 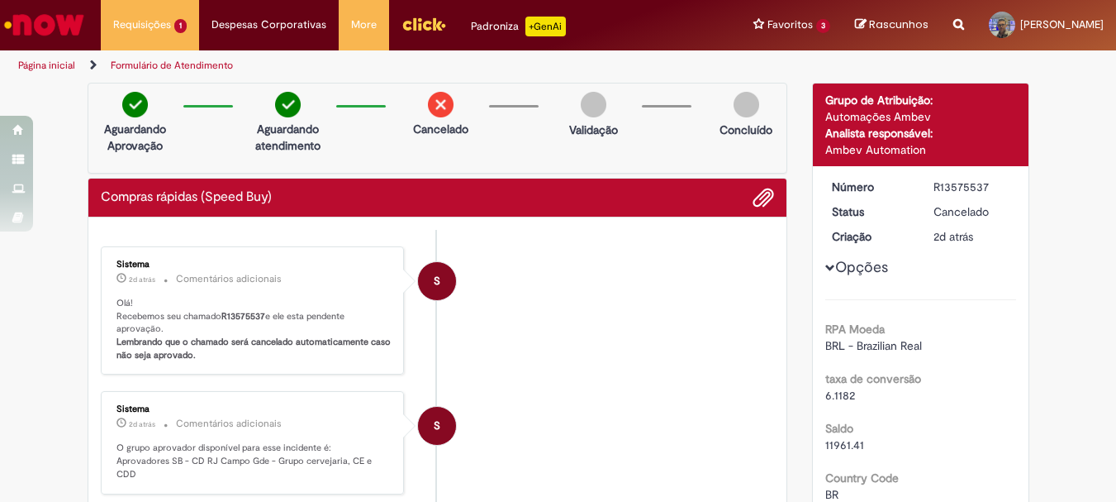 What do you see at coordinates (873, 345) in the screenshot?
I see `span: BRL - Brazilian Real` at bounding box center [873, 345].